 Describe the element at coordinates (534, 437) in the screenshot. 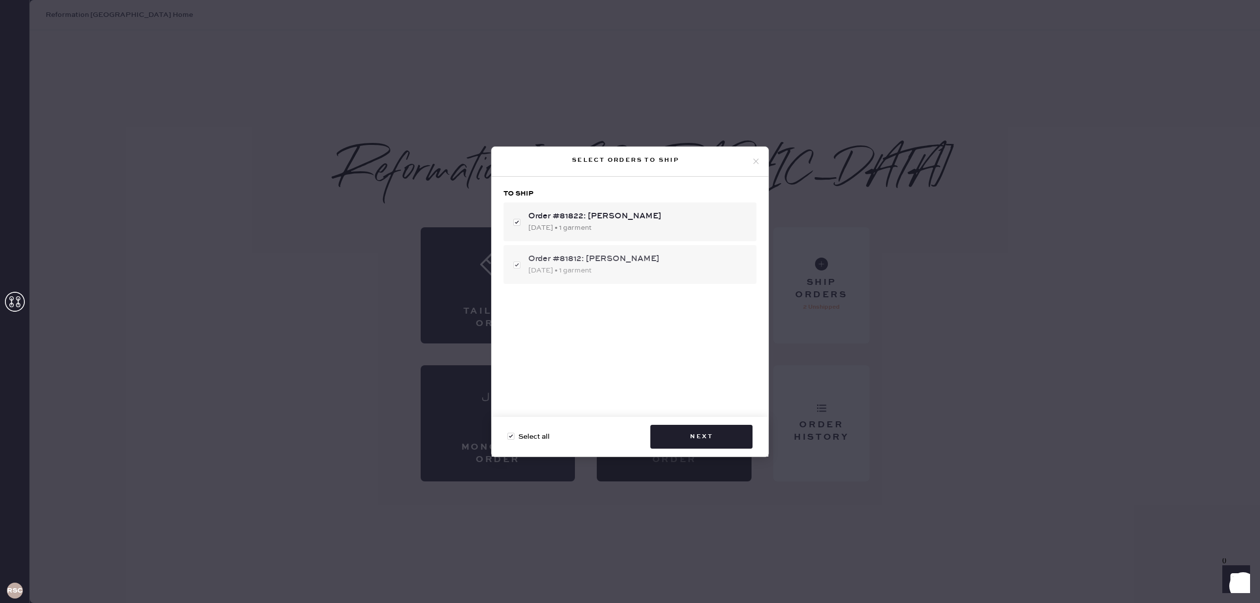

I see `span: Select all` at that location.